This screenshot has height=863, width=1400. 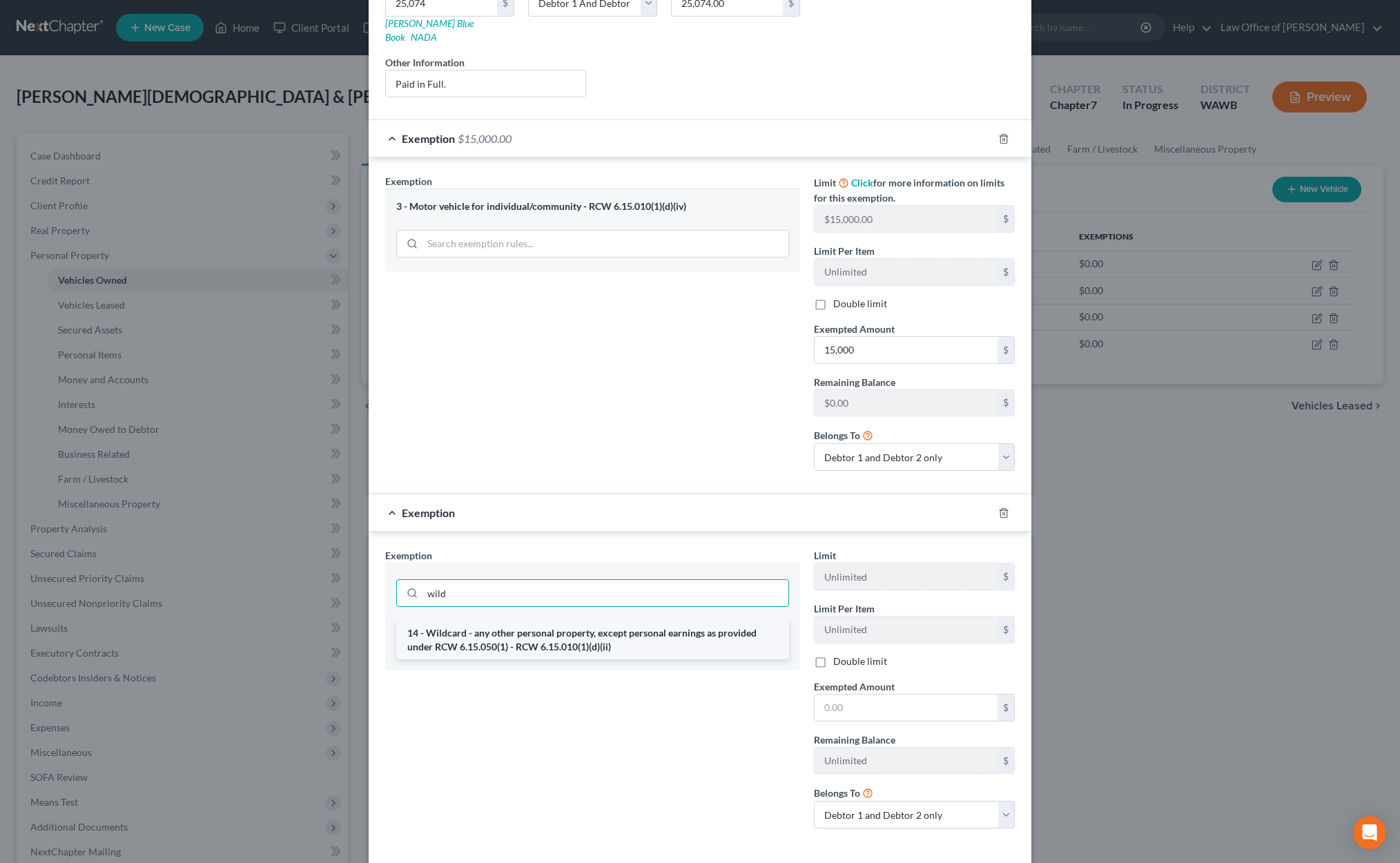 What do you see at coordinates (592, 640) in the screenshot?
I see `li: 14 - Wildcard - any other personal property, except personal earnings as provided under RCW 6.15....` at bounding box center [592, 640].